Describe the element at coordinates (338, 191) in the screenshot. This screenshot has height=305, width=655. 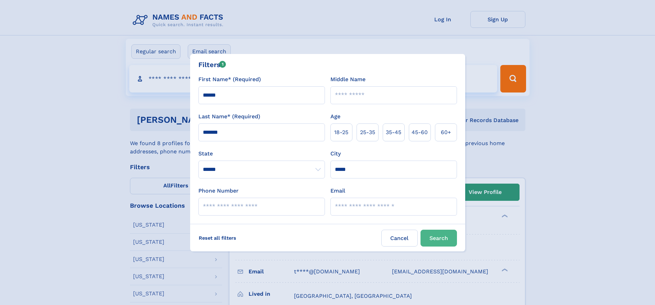
I see `label: Email` at that location.